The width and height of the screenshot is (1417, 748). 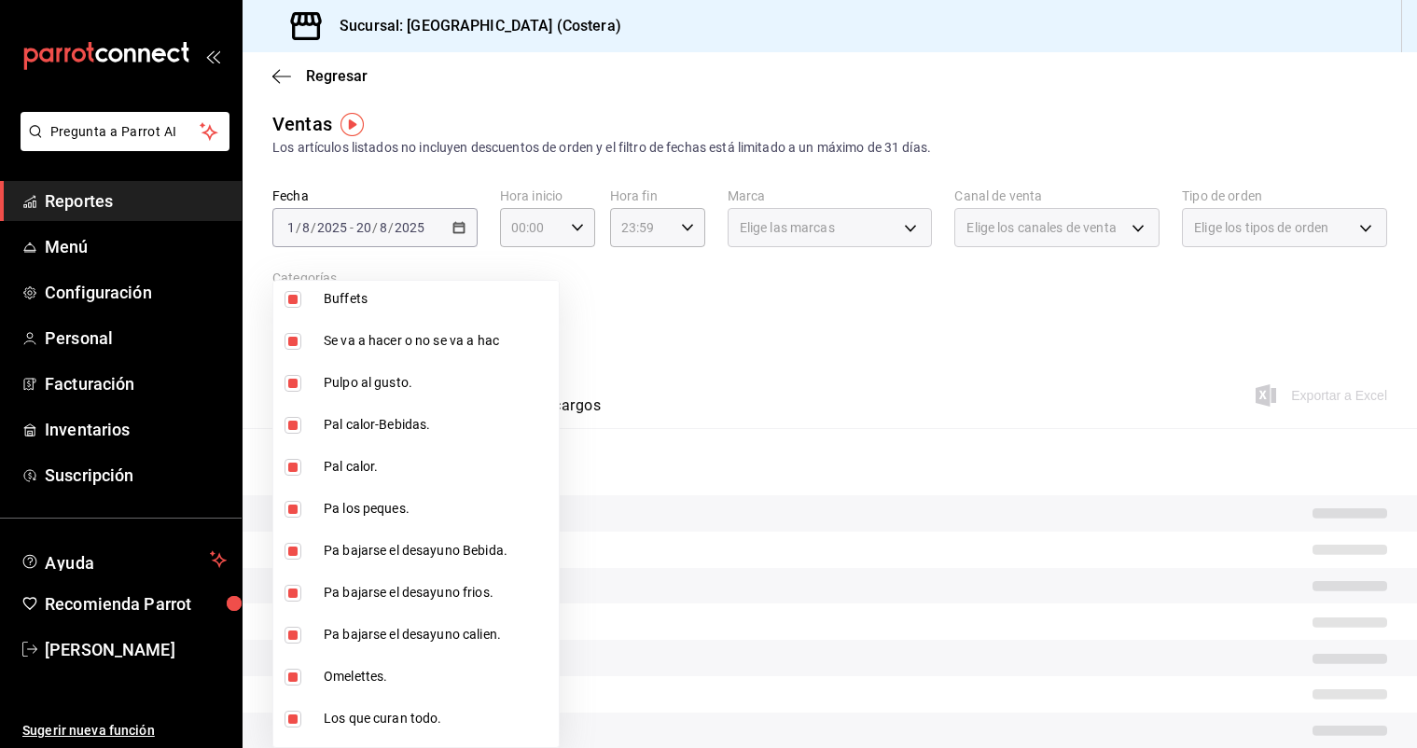 I want to click on span: Pal calor., so click(x=437, y=466).